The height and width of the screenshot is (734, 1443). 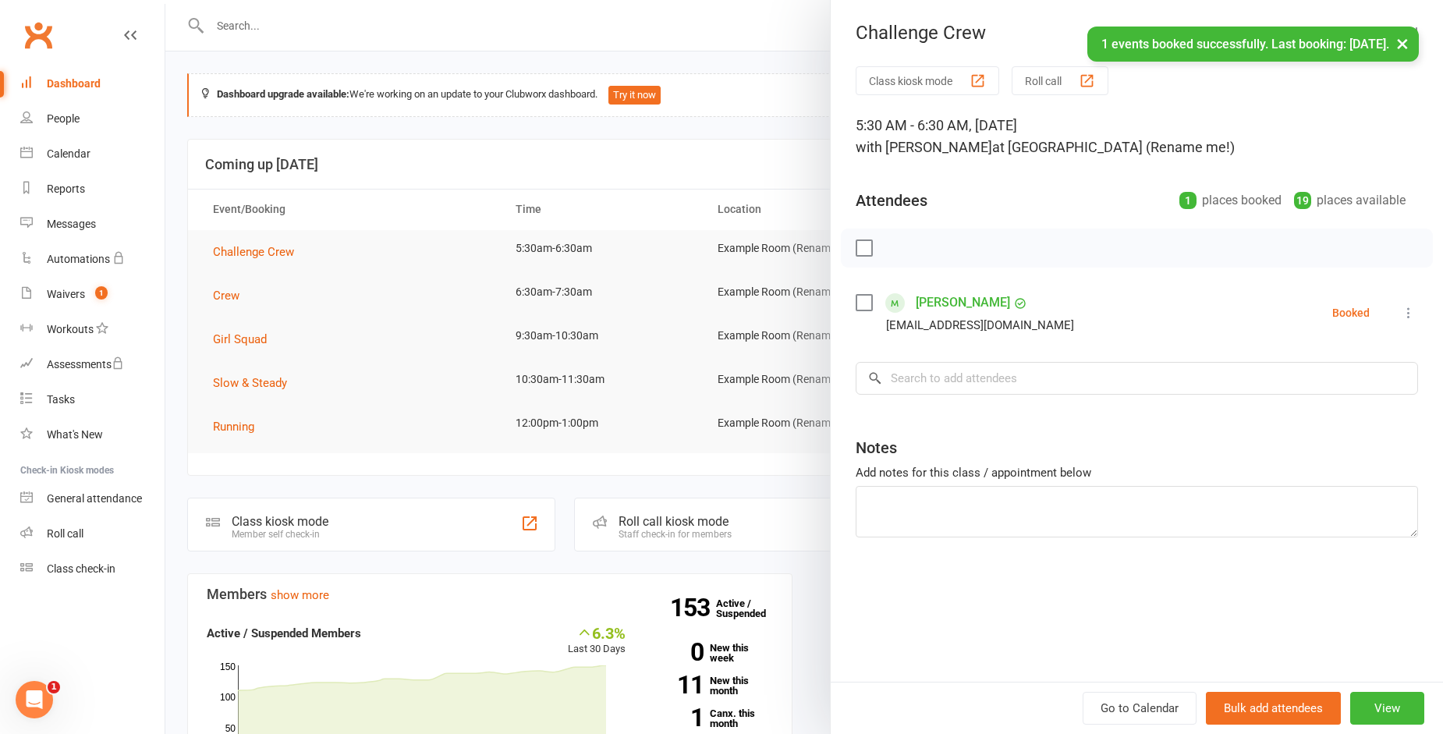 I want to click on a: Reports, so click(x=92, y=189).